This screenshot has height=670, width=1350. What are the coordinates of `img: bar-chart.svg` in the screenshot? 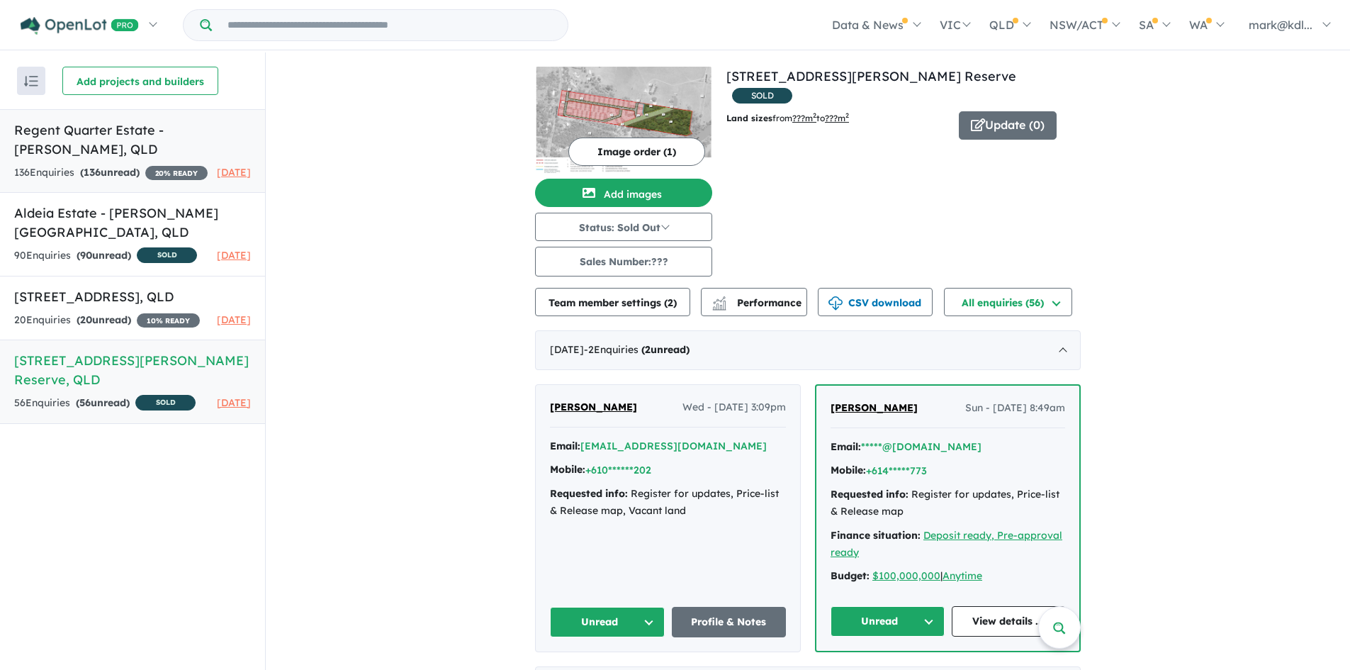 It's located at (720, 305).